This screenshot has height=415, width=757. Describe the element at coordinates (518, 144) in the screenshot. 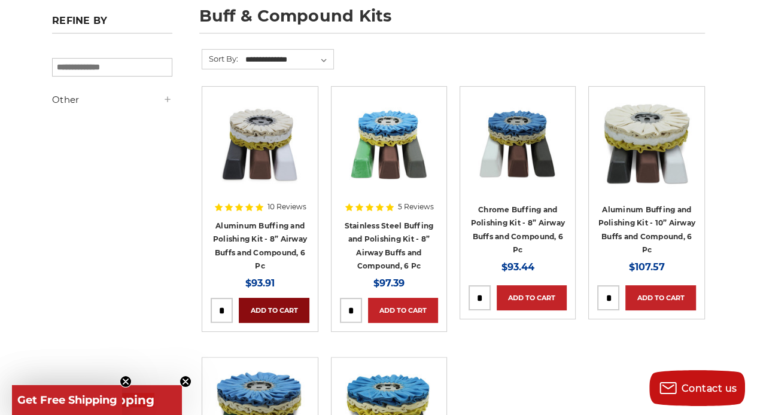

I see `a: 8 inch airway buffing wheel and compound kit for chrome` at that location.